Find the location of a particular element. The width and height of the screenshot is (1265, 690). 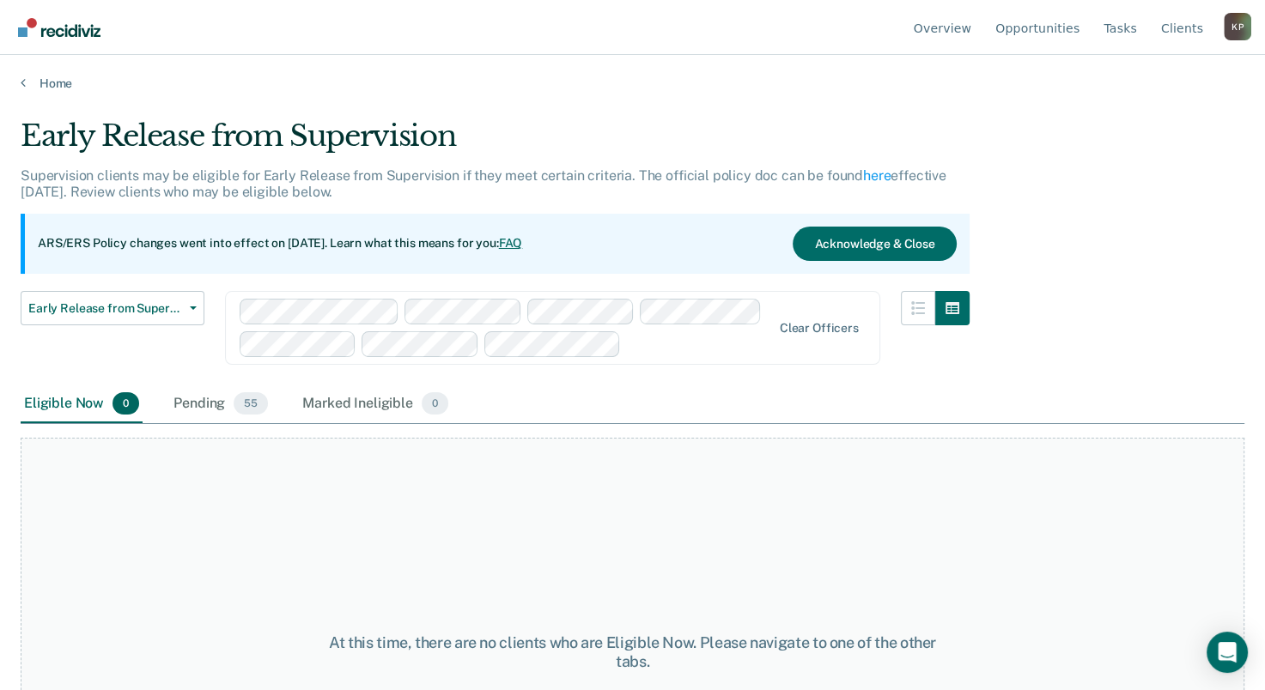

div: At this time, there are no clients who are Eligible Now. Please navigate to one of the other tabs. is located at coordinates (633, 652).